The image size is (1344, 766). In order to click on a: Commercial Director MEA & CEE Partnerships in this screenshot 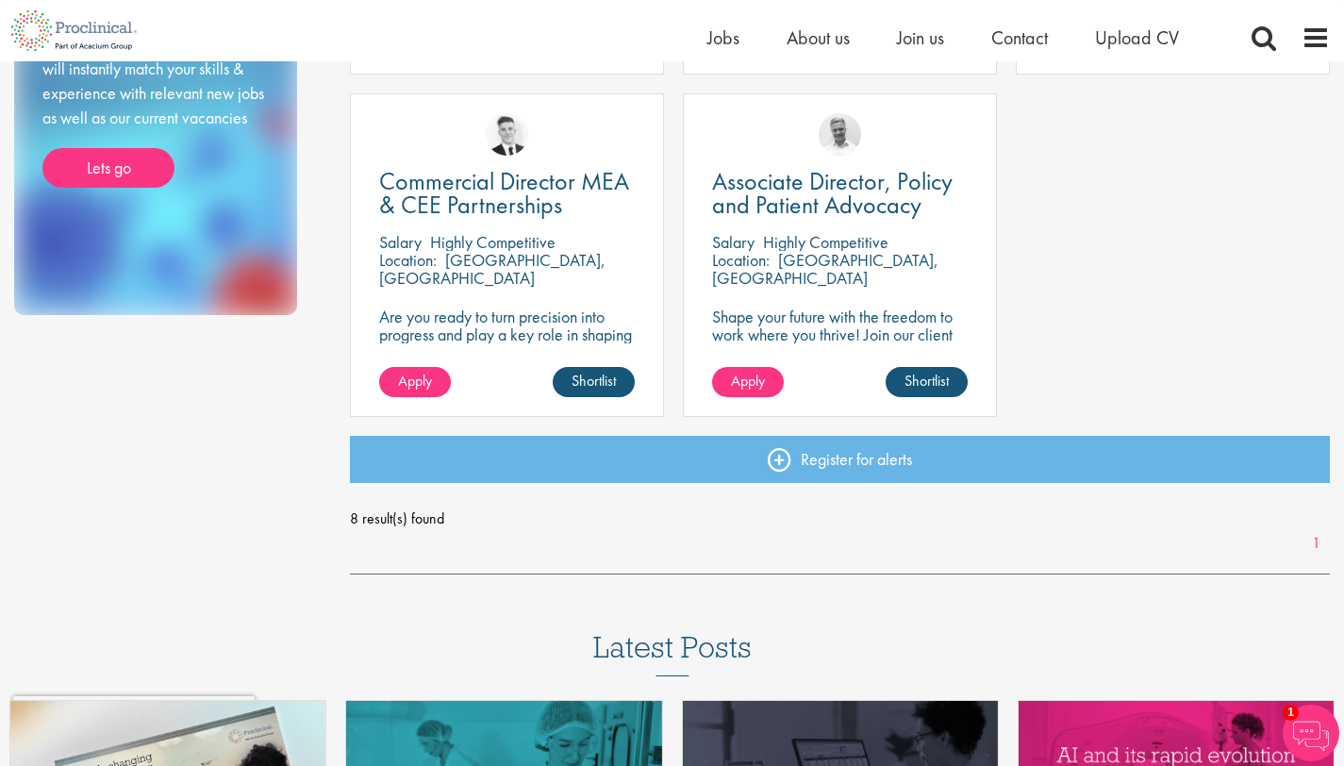, I will do `click(506, 193)`.